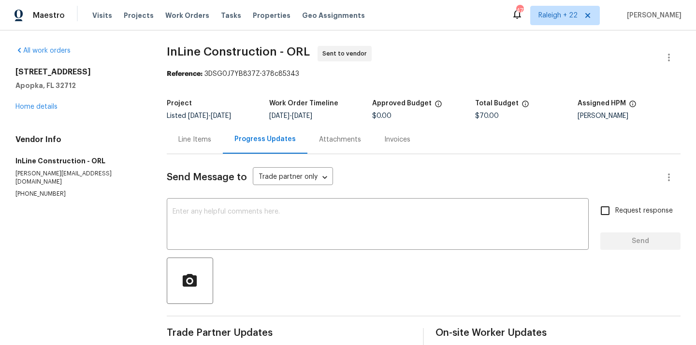 This screenshot has height=345, width=696. Describe the element at coordinates (79, 86) in the screenshot. I see `h5: Apopka, FL 32712` at that location.